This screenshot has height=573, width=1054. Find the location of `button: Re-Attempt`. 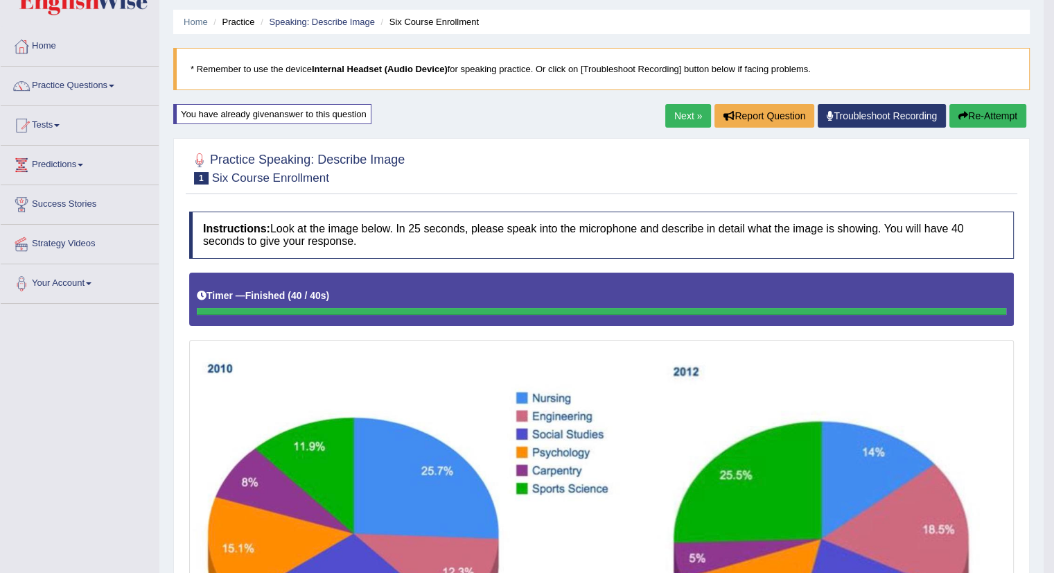

button: Re-Attempt is located at coordinates (988, 116).